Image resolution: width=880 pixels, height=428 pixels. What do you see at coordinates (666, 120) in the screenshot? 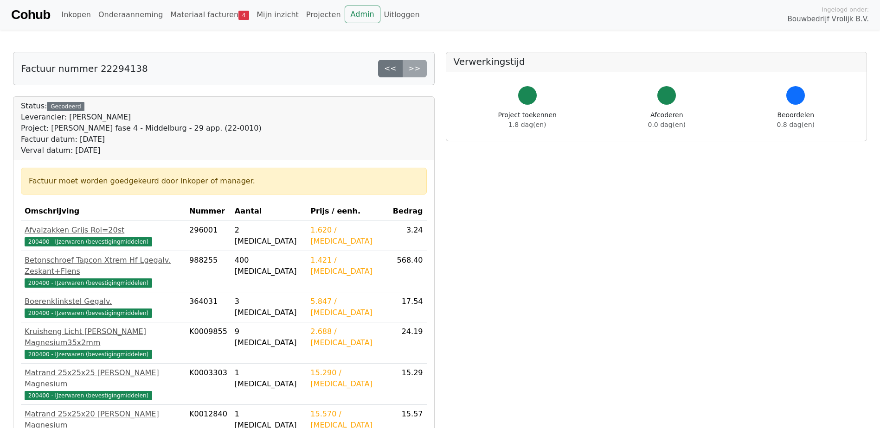
I see `div: Afcoderen` at bounding box center [666, 120].